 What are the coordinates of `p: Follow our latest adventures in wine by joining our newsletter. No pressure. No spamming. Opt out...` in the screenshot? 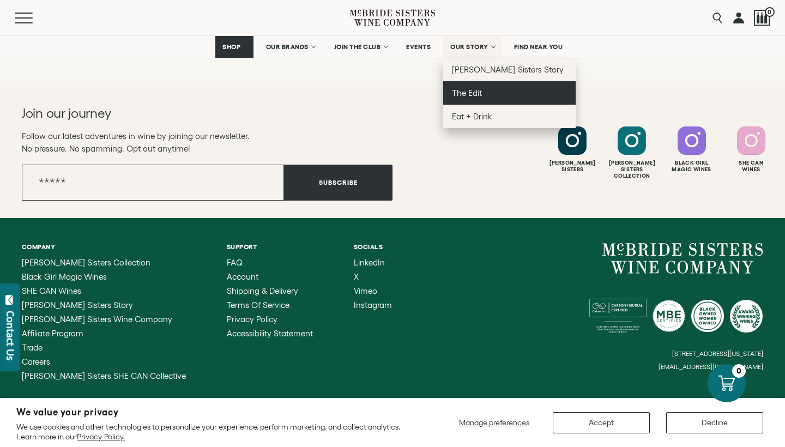 It's located at (207, 142).